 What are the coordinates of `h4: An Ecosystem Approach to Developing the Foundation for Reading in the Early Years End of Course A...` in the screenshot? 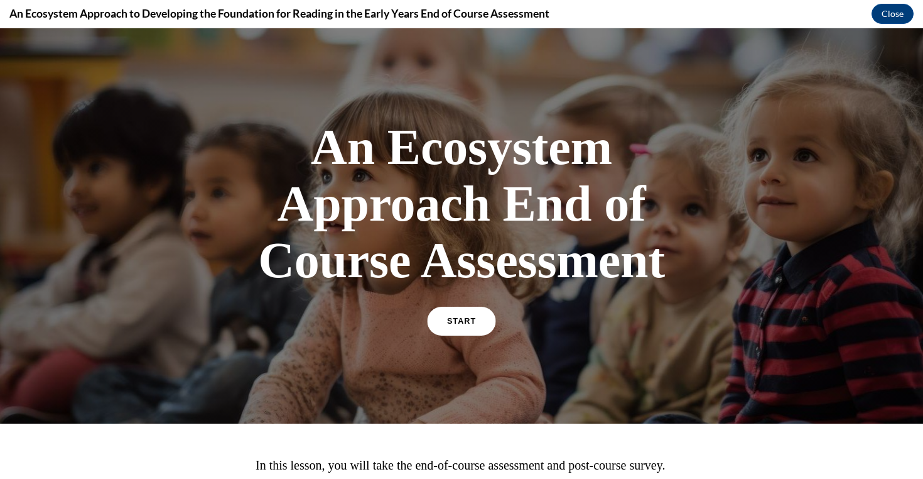 It's located at (280, 13).